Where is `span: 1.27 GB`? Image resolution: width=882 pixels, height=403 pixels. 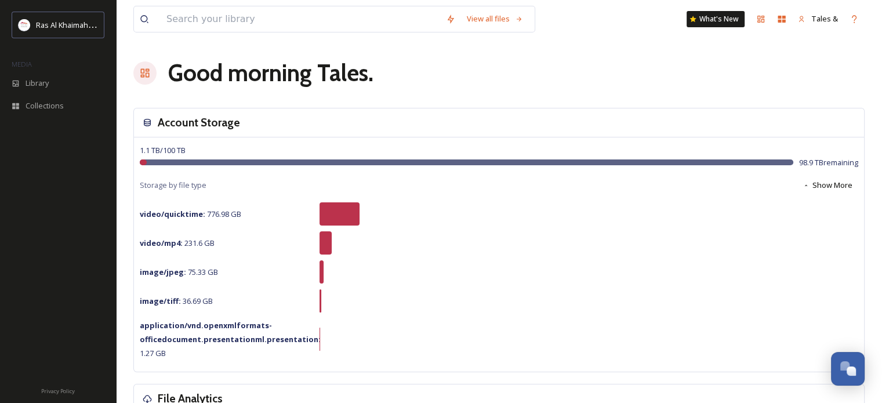
span: 1.27 GB is located at coordinates (230, 339).